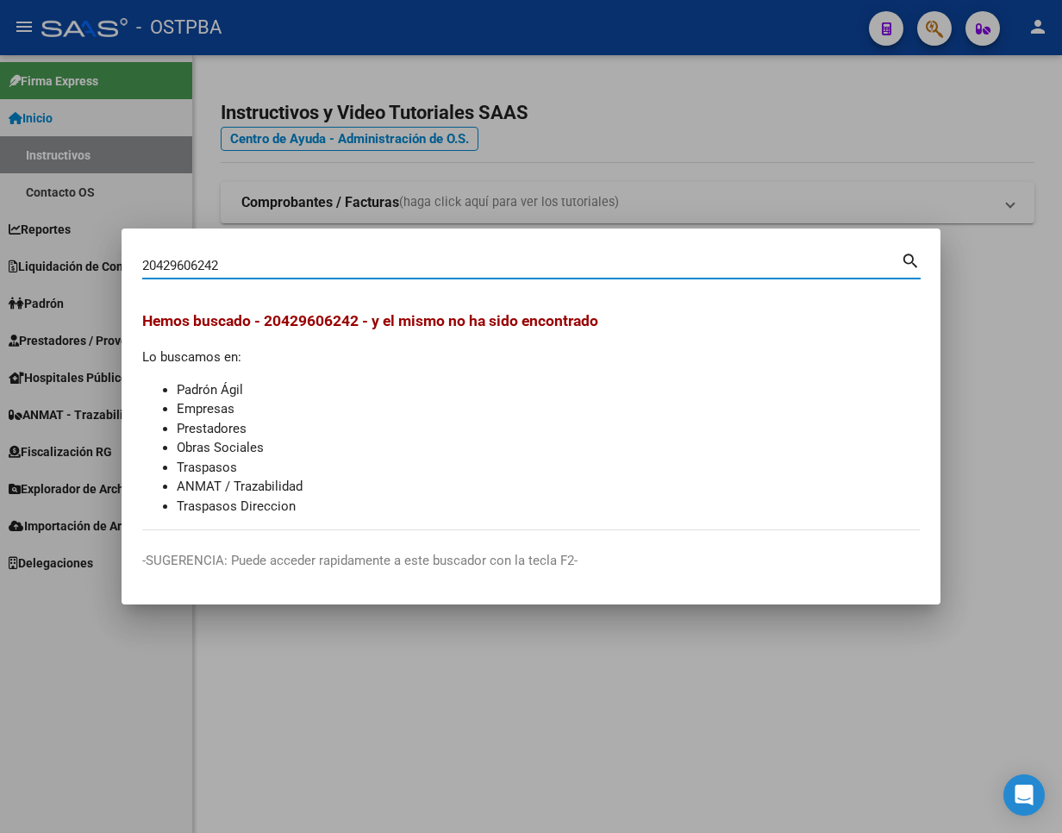  I want to click on div: Lo buscamos en:, so click(531, 412).